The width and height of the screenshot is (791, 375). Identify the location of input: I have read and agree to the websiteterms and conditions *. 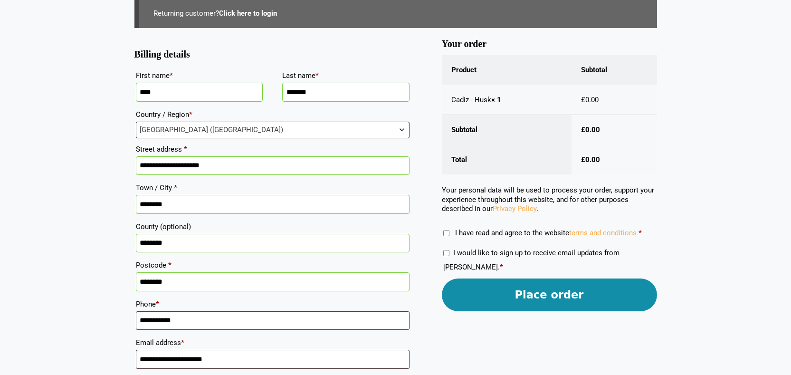
(446, 233).